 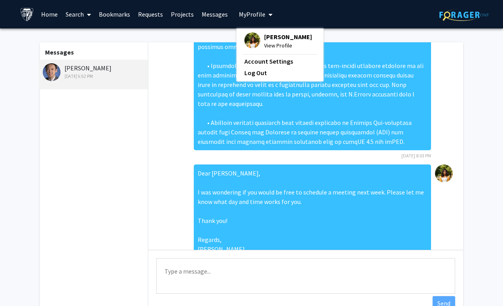 I want to click on a: Messages, so click(x=215, y=14).